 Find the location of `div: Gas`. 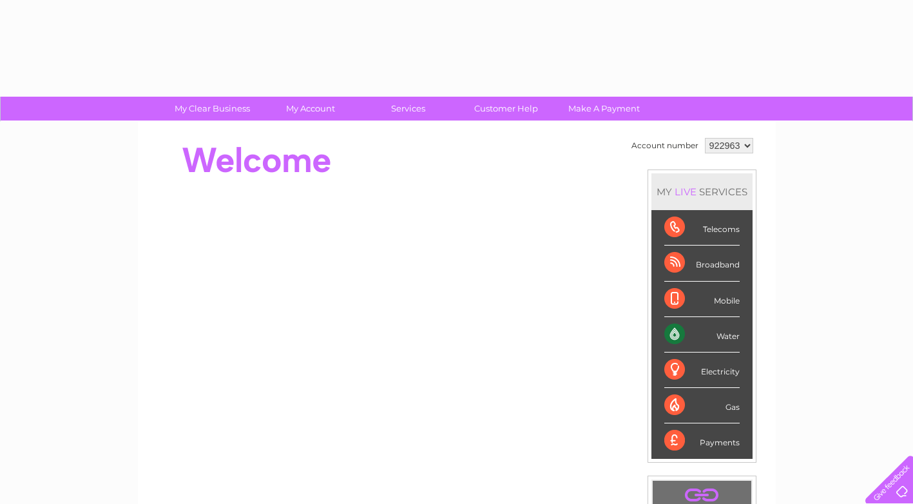

div: Gas is located at coordinates (702, 405).